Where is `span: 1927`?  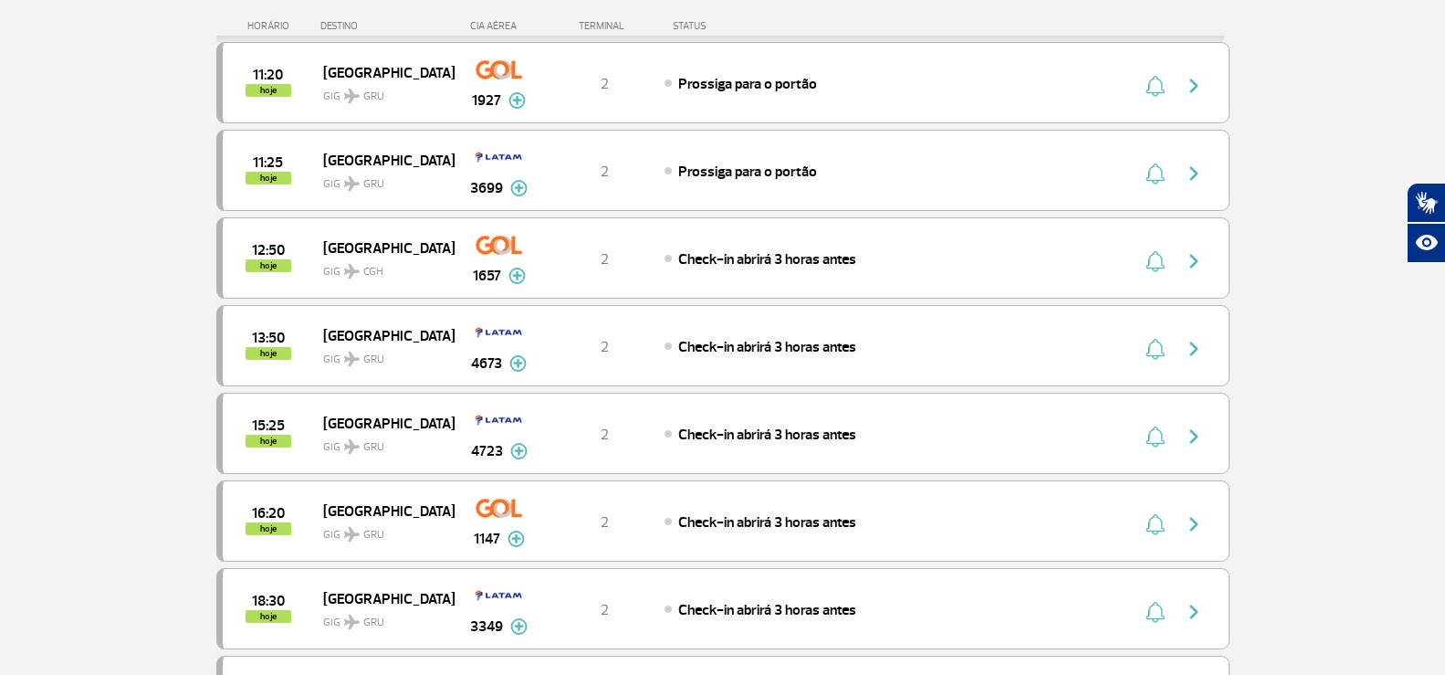 span: 1927 is located at coordinates (487, 100).